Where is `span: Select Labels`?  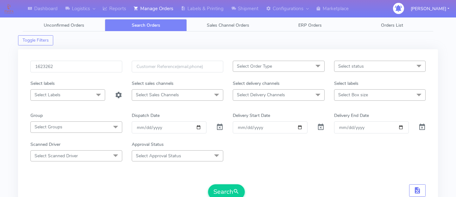
span: Select Labels is located at coordinates (48, 94).